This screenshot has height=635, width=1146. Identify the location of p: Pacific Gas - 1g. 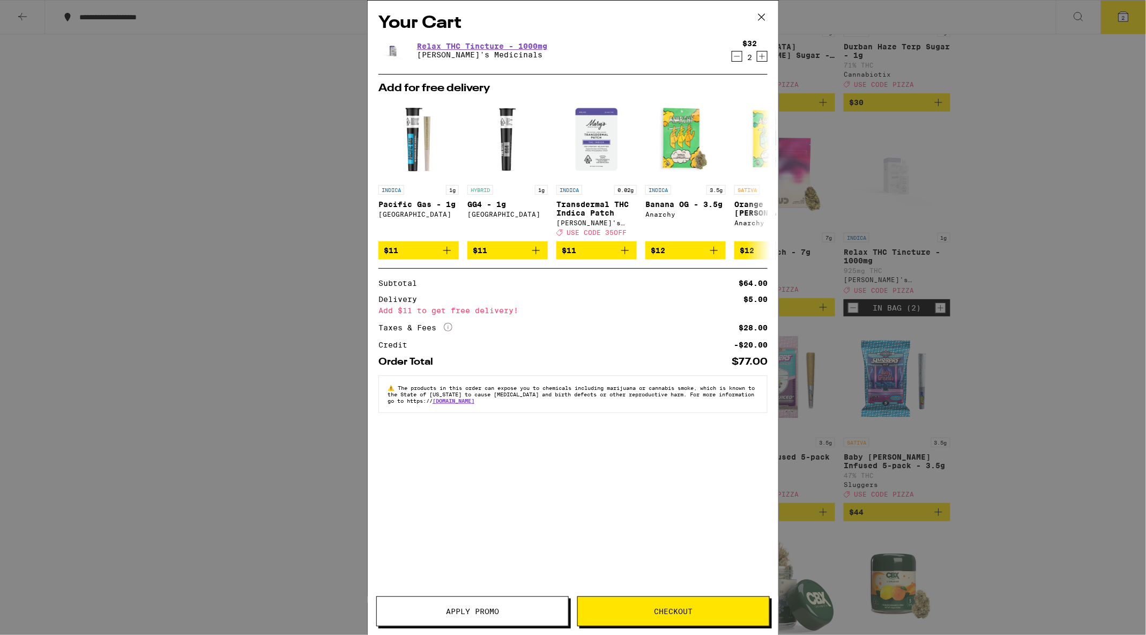
(419, 204).